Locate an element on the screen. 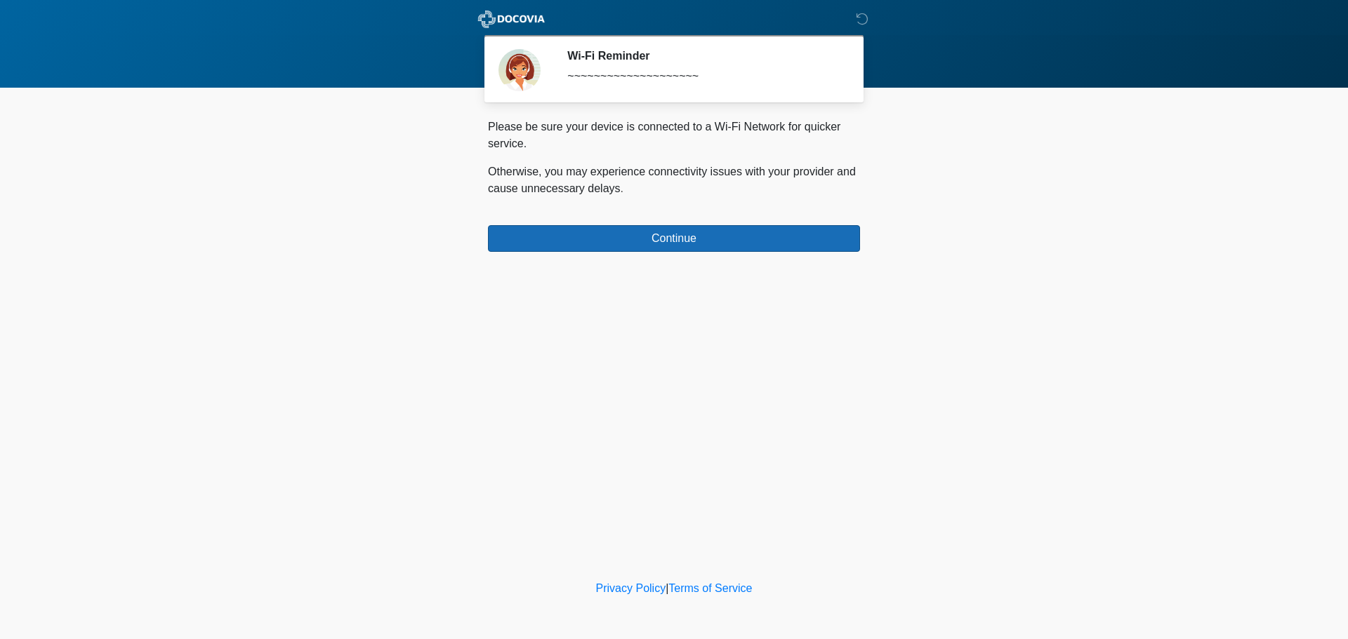 Image resolution: width=1348 pixels, height=639 pixels. button: Continue is located at coordinates (674, 239).